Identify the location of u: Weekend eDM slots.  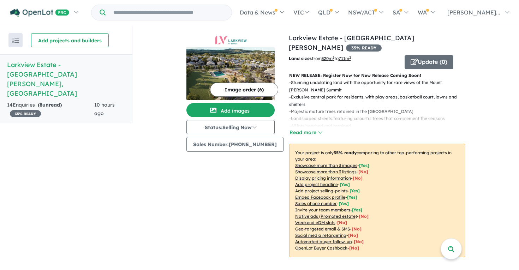
(315, 222).